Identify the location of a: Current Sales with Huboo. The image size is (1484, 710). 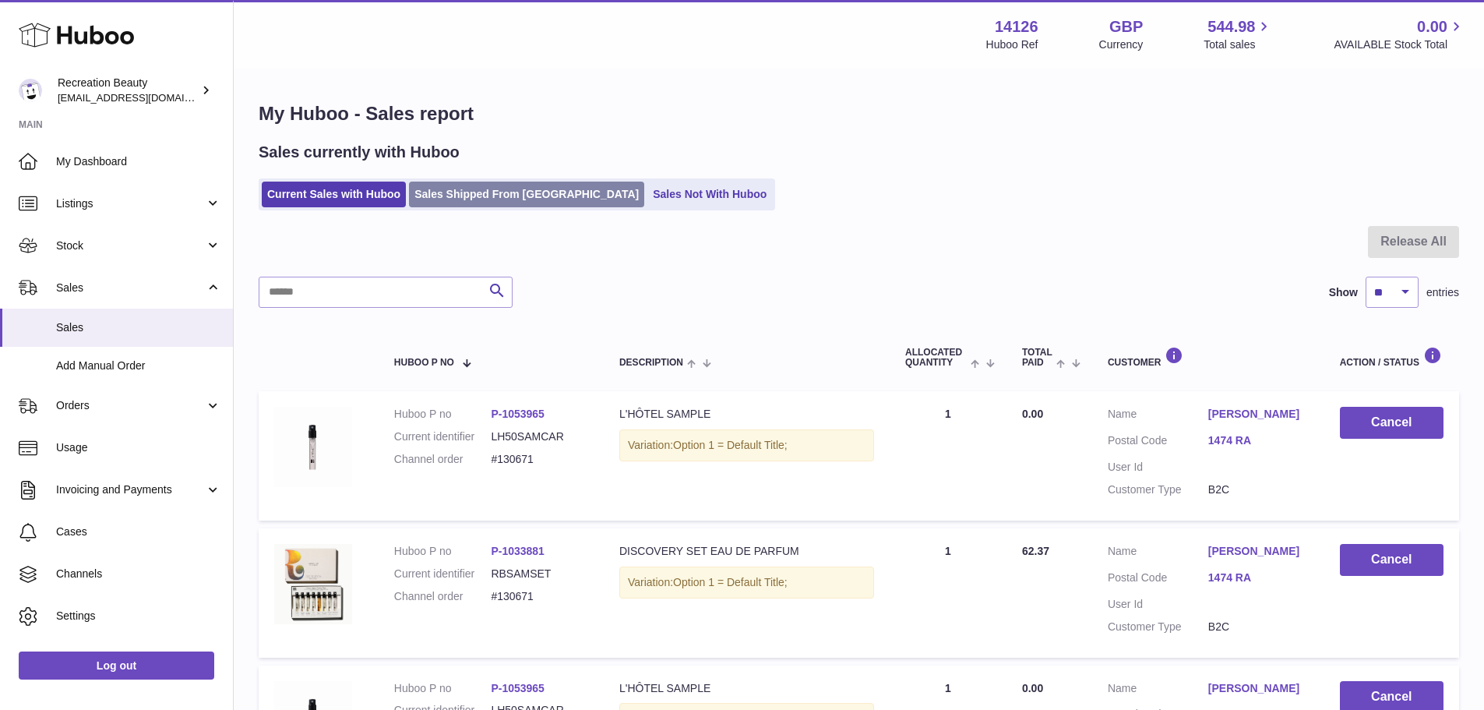
(333, 194).